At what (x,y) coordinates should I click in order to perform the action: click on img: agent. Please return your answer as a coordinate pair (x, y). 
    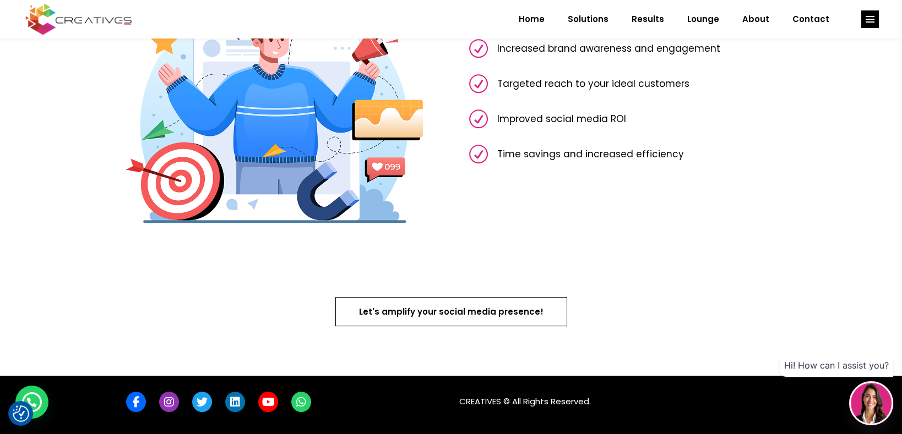
    Looking at the image, I should click on (871, 404).